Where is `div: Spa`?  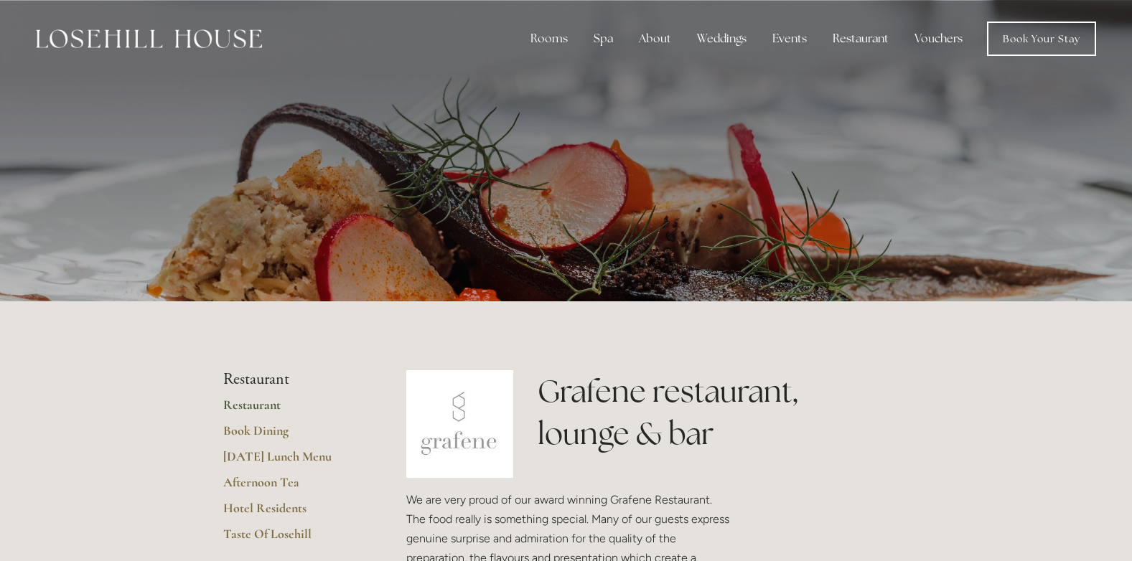
div: Spa is located at coordinates (603, 39).